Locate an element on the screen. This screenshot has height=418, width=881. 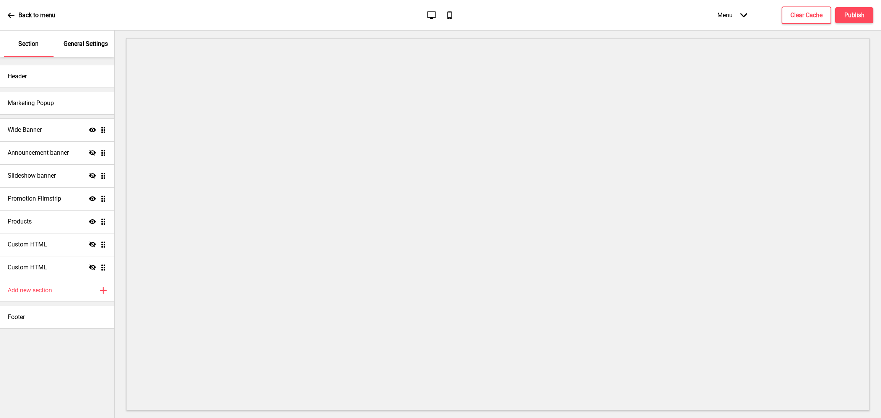
div: Menu is located at coordinates (732, 15).